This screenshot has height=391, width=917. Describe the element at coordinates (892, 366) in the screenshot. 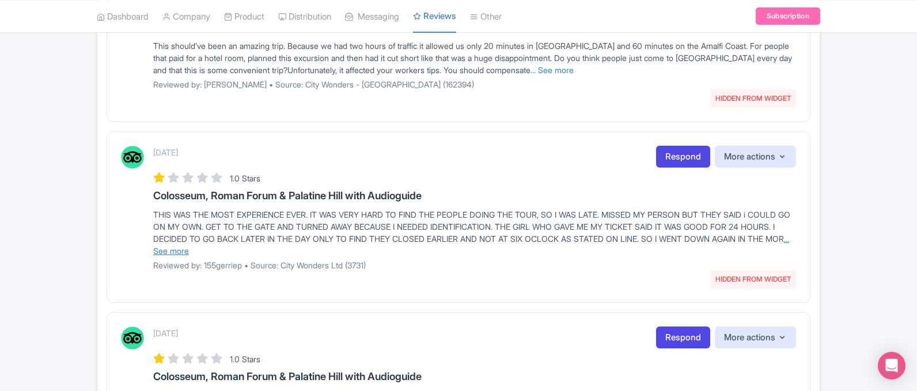

I see `div: Open Intercom Messenger` at that location.